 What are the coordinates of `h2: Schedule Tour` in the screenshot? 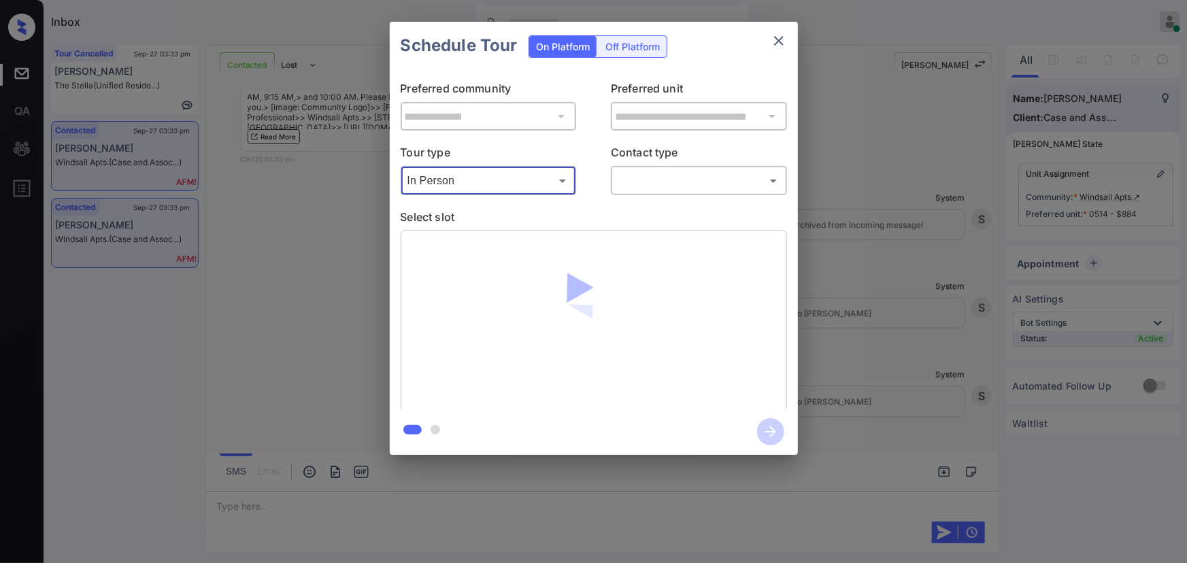 It's located at (459, 46).